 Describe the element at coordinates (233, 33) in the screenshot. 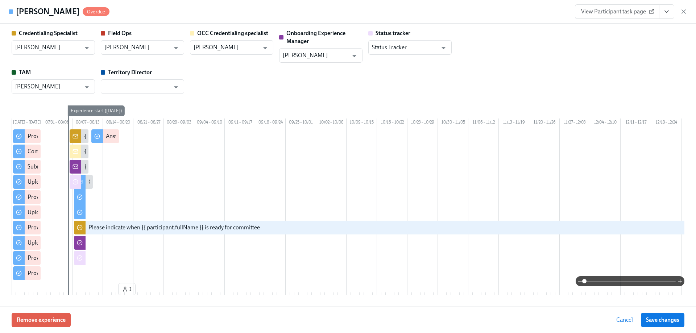

I see `strong: OCC Credentialing specialist` at that location.